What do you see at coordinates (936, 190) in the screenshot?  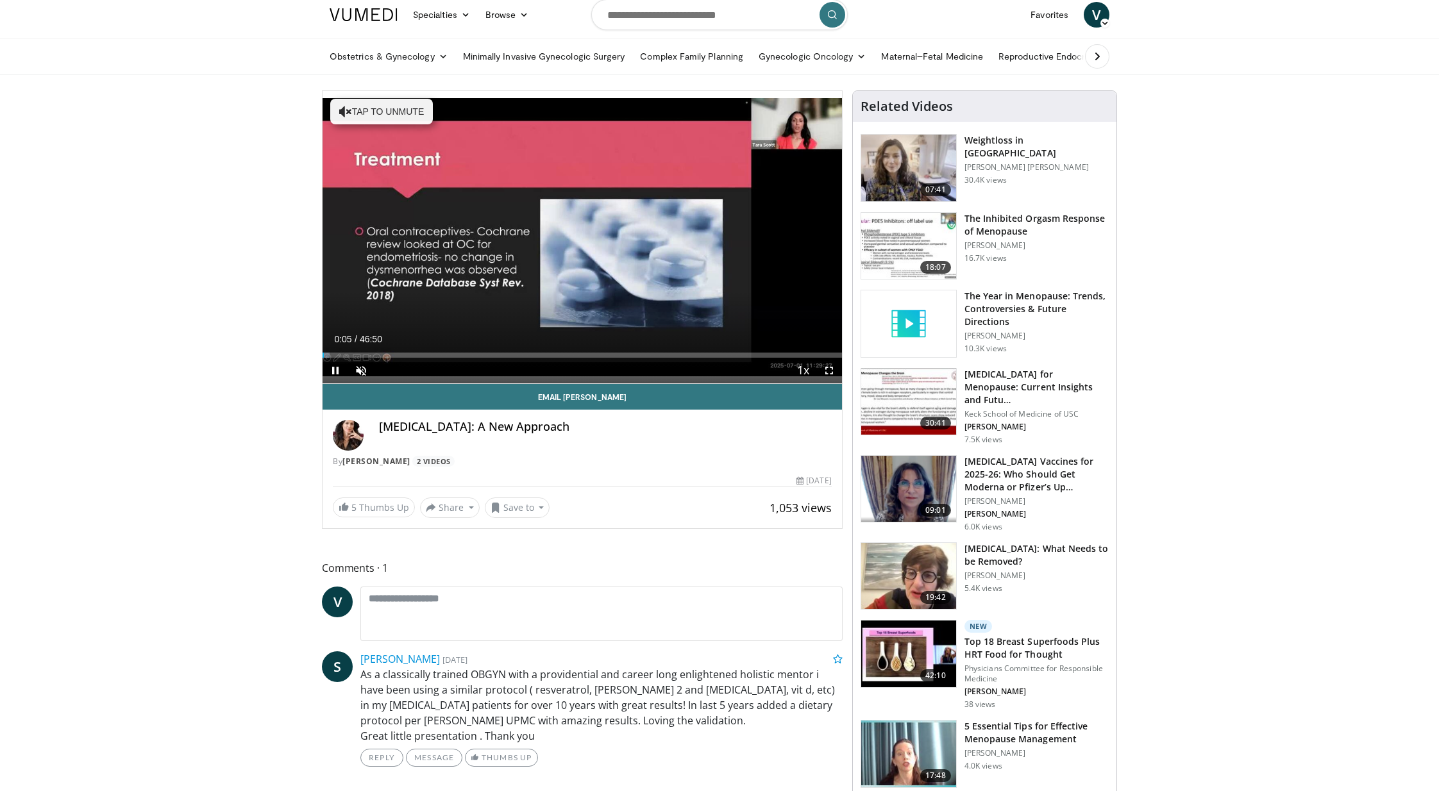 I see `span: 07:41` at bounding box center [936, 190].